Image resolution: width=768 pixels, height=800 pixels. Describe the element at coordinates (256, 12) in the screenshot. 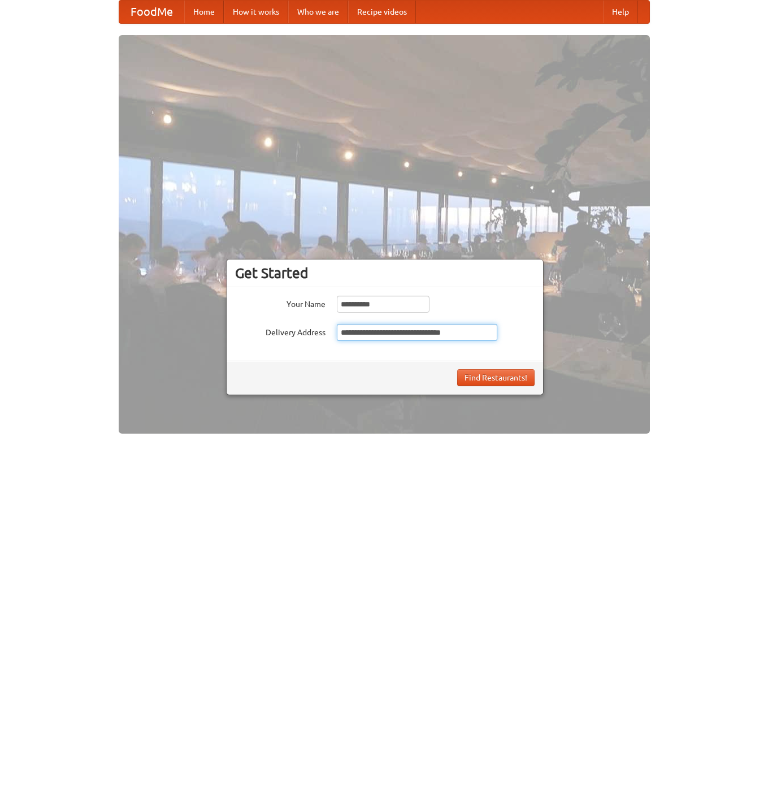

I see `a: How it works` at that location.